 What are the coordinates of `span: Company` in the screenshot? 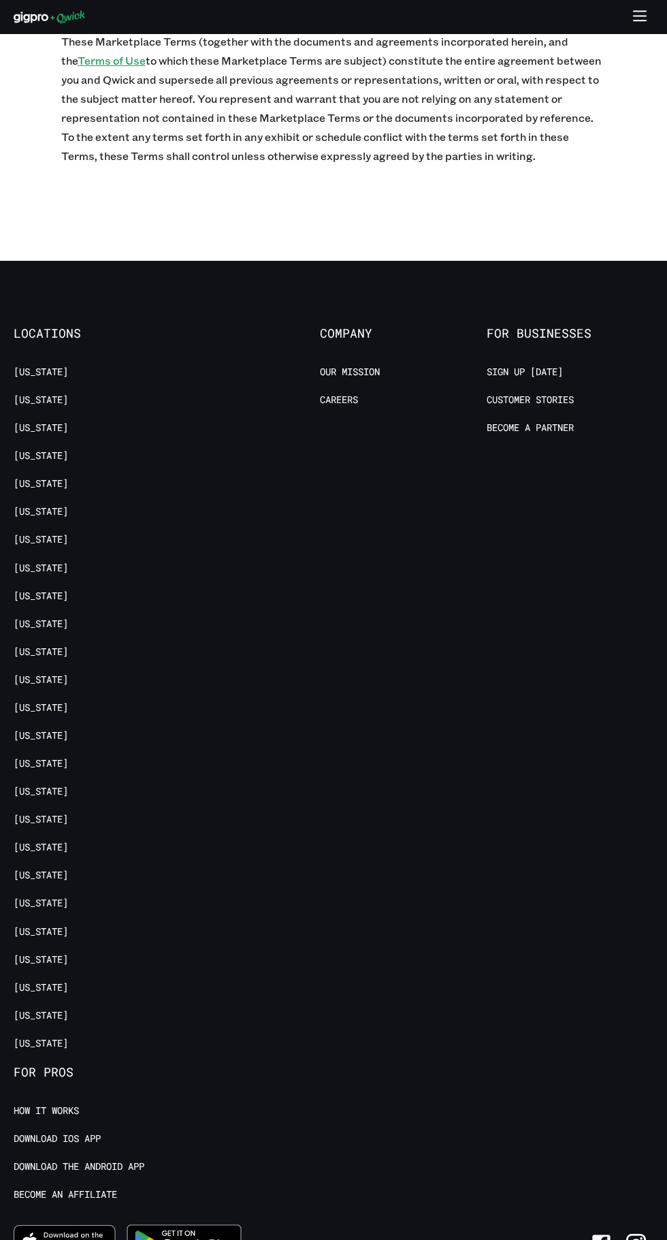 It's located at (403, 334).